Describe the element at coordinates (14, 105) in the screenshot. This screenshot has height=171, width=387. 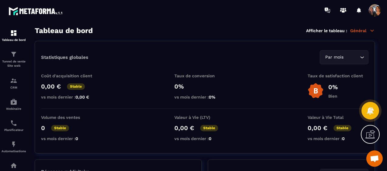
I see `a: automationsautomationsWebinaire` at that location.